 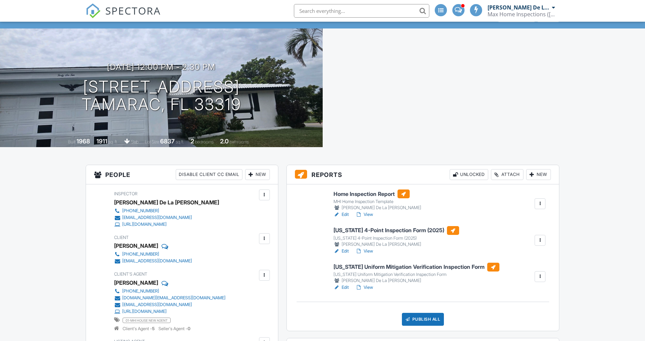 I want to click on span: SPECTORA, so click(x=133, y=10).